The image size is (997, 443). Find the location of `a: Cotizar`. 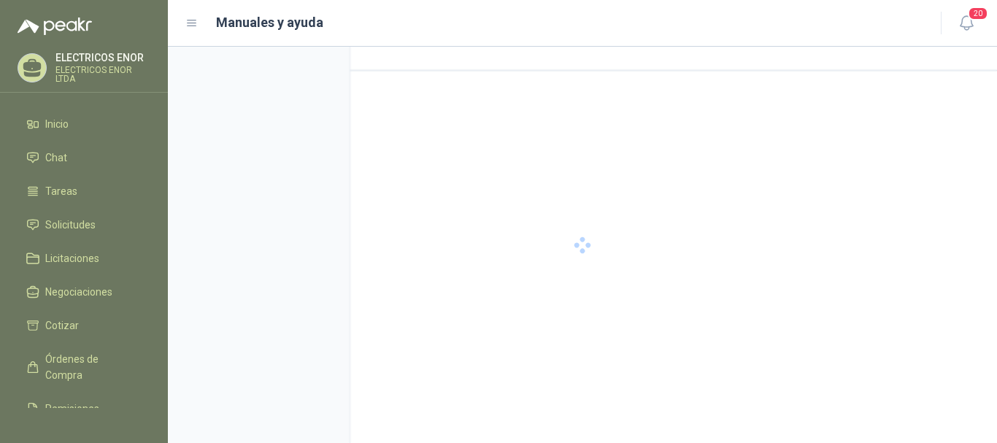

a: Cotizar is located at coordinates (84, 326).